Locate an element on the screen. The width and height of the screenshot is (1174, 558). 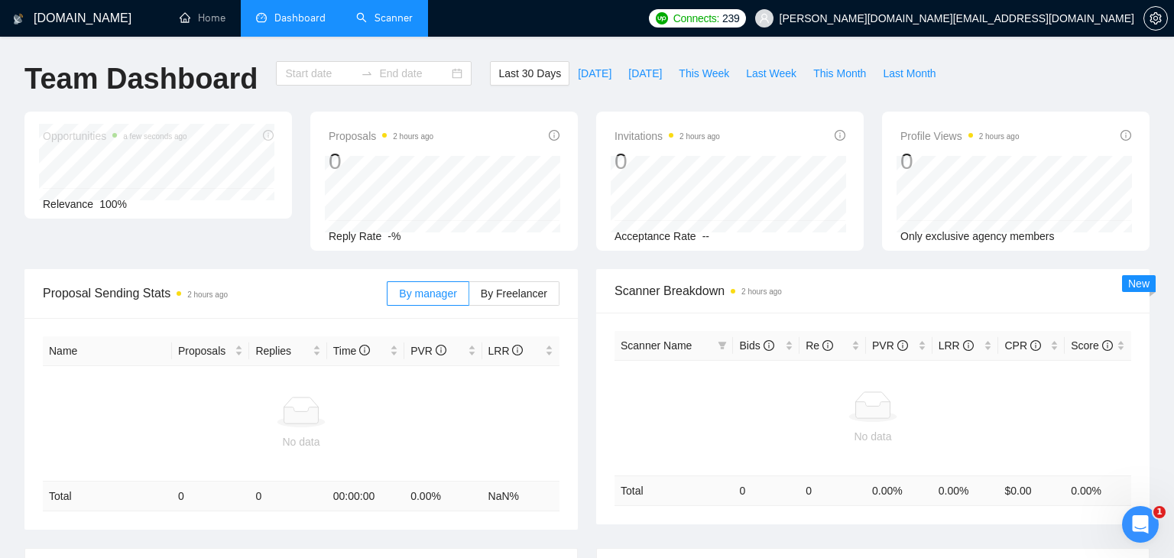
span: Last Week is located at coordinates (771, 73).